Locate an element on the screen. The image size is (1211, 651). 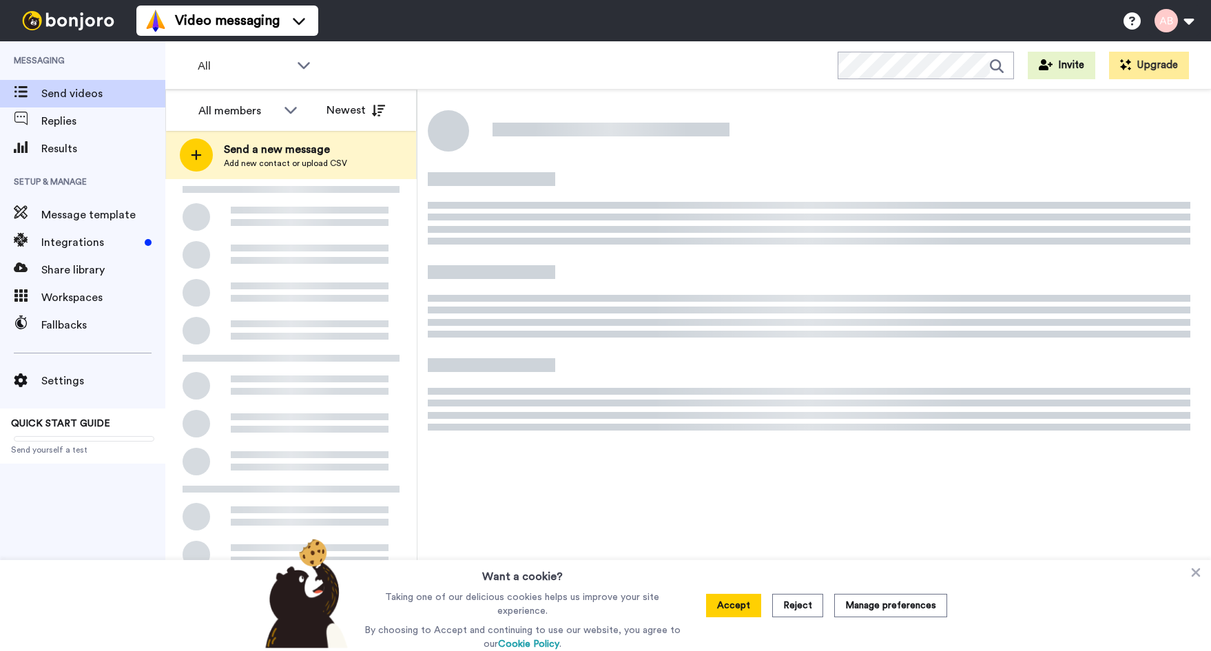
span: Message template is located at coordinates (103, 215).